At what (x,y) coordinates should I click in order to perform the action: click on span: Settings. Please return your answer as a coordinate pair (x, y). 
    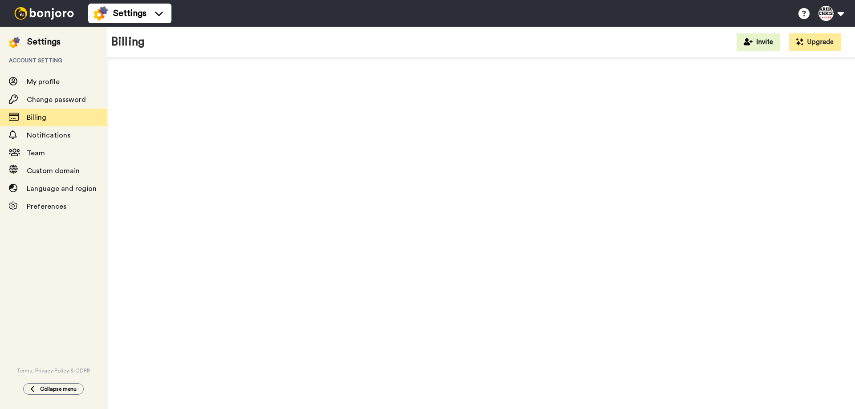
    Looking at the image, I should click on (130, 13).